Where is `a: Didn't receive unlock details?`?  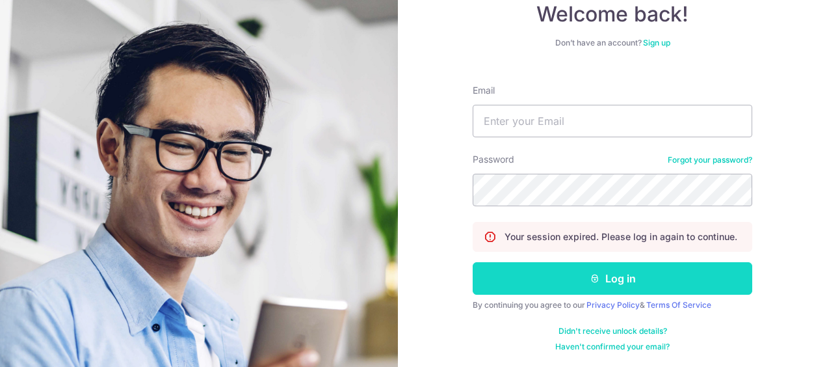 a: Didn't receive unlock details? is located at coordinates (612, 331).